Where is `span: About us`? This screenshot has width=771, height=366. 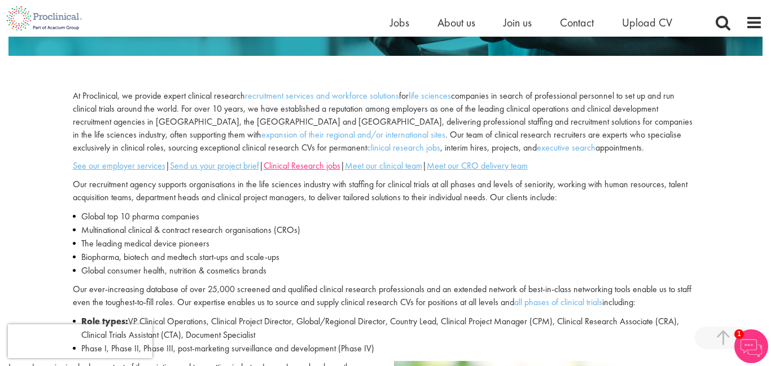
span: About us is located at coordinates (456, 23).